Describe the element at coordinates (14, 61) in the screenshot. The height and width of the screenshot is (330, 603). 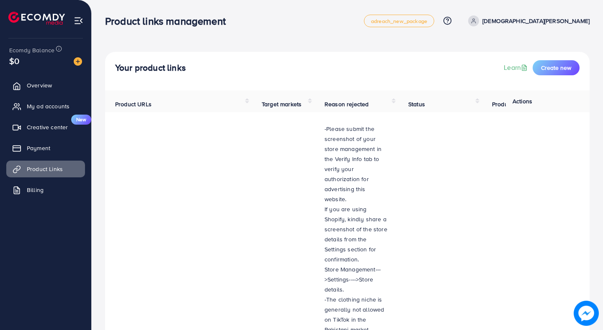
I see `span: $0` at that location.